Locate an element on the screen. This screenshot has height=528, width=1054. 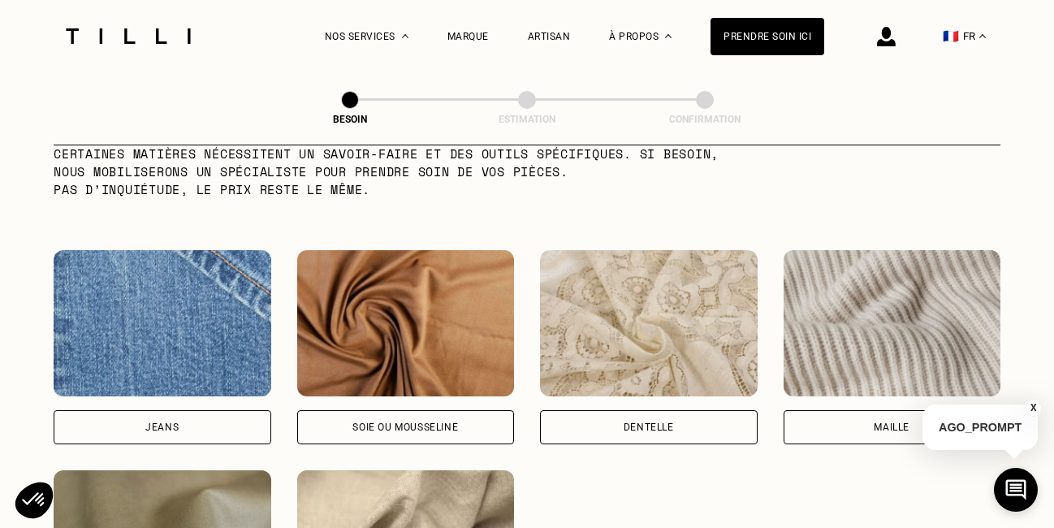
div: Maille is located at coordinates (891, 427).